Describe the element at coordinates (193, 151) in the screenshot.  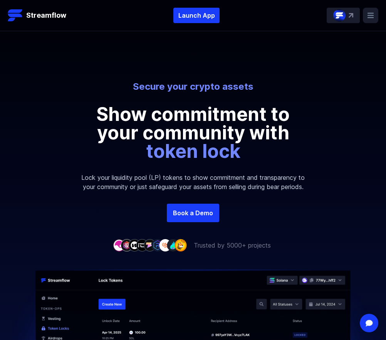
I see `span: token lock` at that location.